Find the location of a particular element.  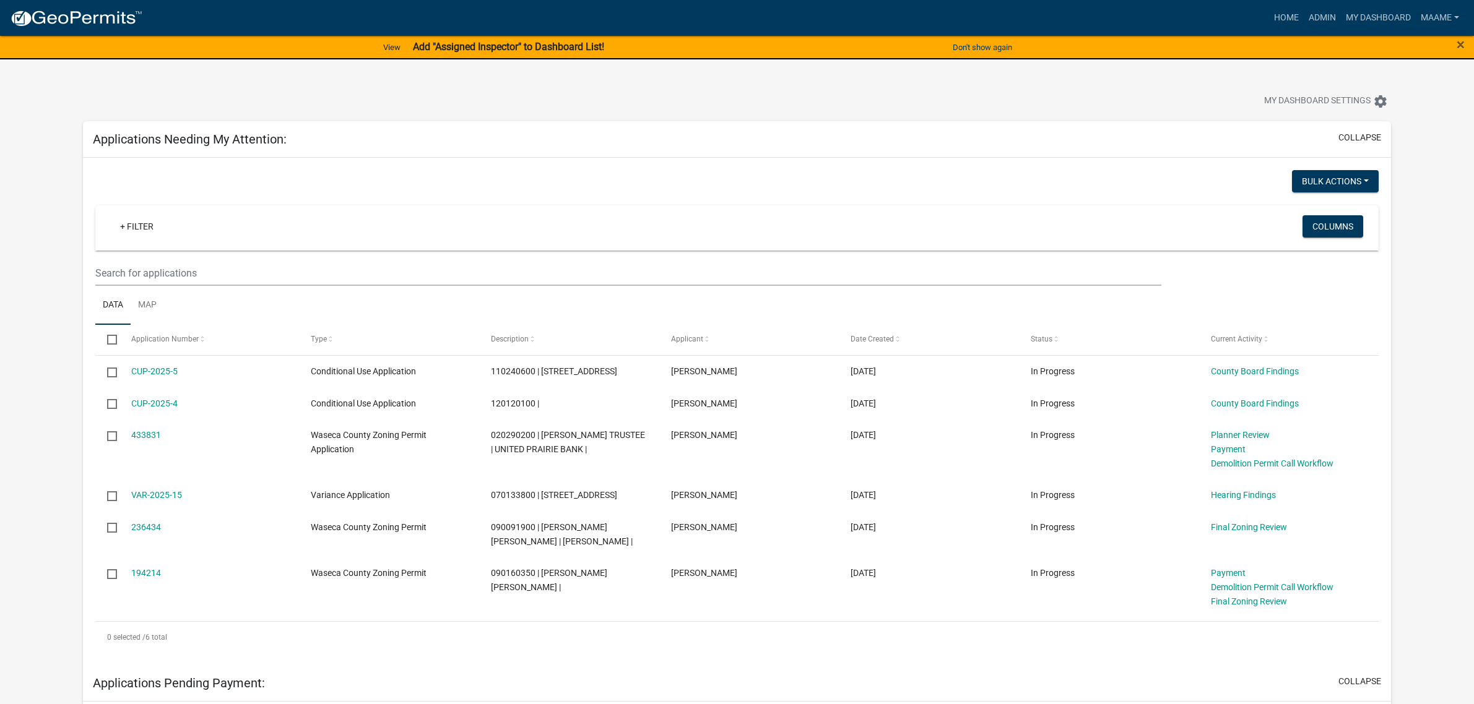

h5: Applications Needing My Attention: is located at coordinates (189, 139).